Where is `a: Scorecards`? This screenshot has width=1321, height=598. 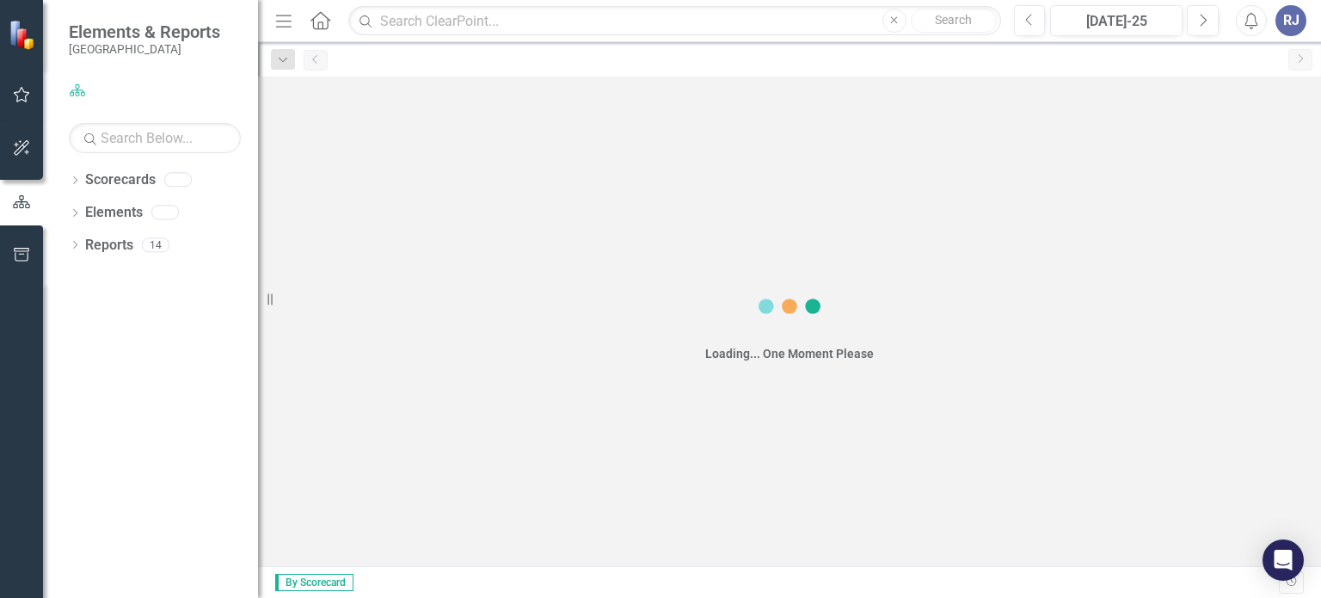 a: Scorecards is located at coordinates (120, 180).